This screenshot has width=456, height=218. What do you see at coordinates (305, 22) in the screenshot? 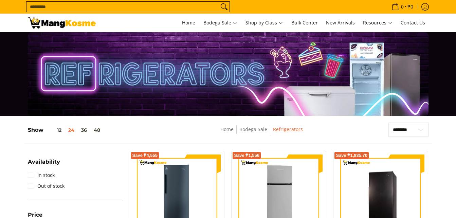
I see `span: Bulk Center` at bounding box center [305, 22].